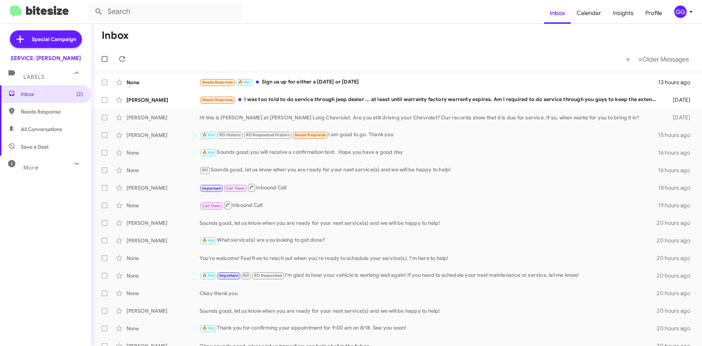  What do you see at coordinates (589, 13) in the screenshot?
I see `a: Calendar` at bounding box center [589, 13].